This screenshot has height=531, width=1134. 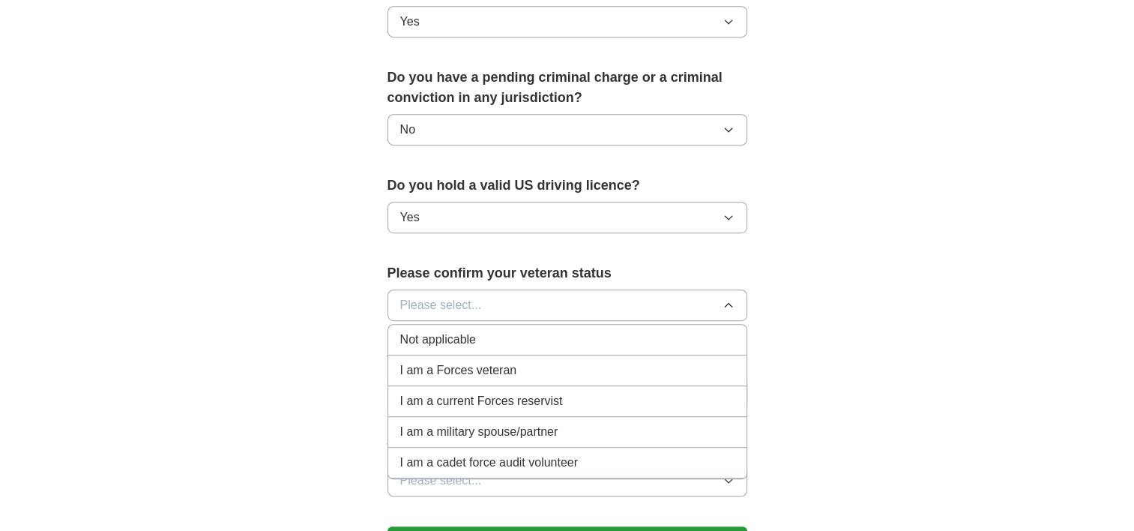 I want to click on span: Not applicable, so click(x=438, y=339).